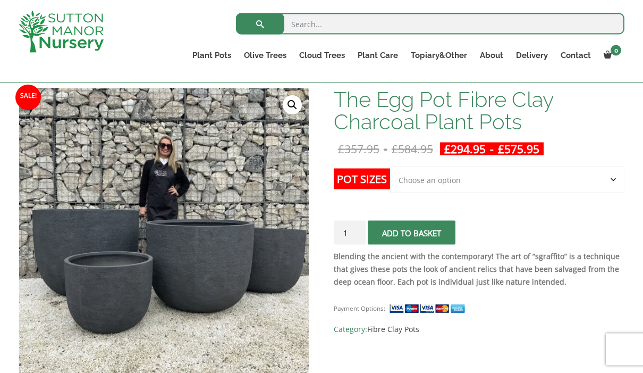 This screenshot has height=373, width=643. What do you see at coordinates (350, 232) in the screenshot?
I see `input: Product quantity` at bounding box center [350, 232].